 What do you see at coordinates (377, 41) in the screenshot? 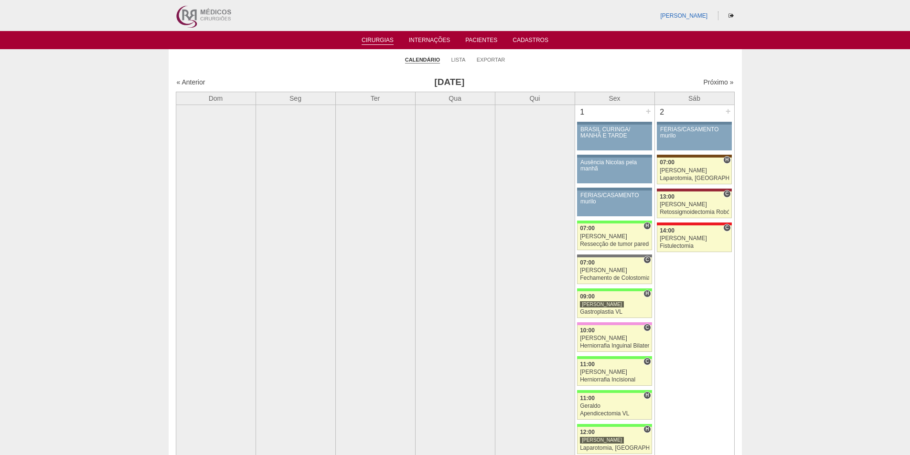
I see `a: Cirurgias` at bounding box center [377, 41].